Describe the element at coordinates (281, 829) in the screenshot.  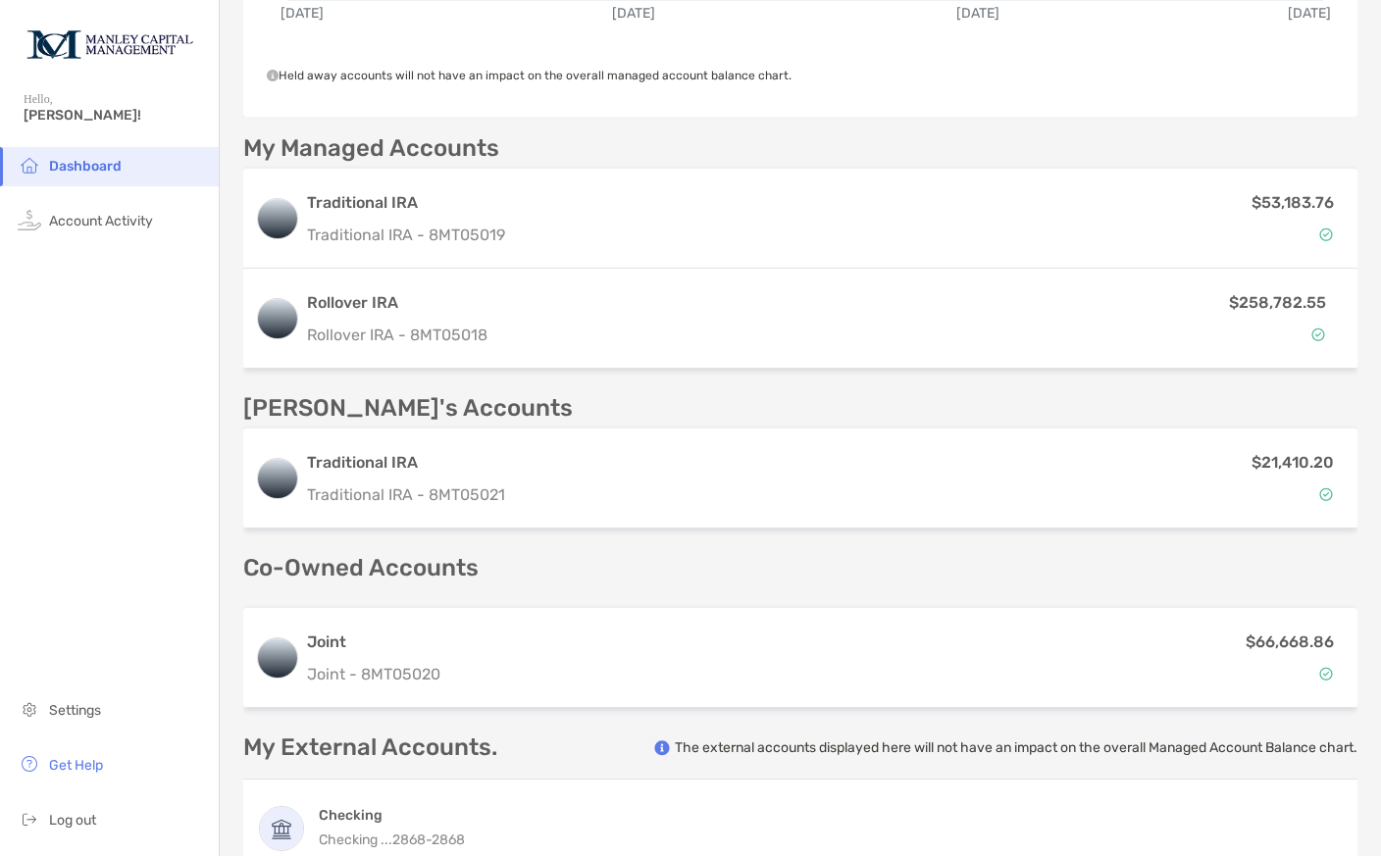
I see `img: Checking ...2868` at that location.